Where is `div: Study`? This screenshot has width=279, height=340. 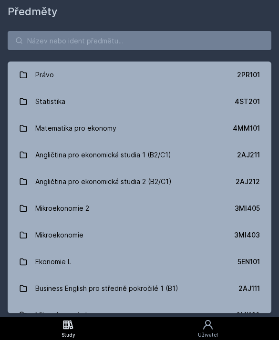
div: Study is located at coordinates (68, 335).